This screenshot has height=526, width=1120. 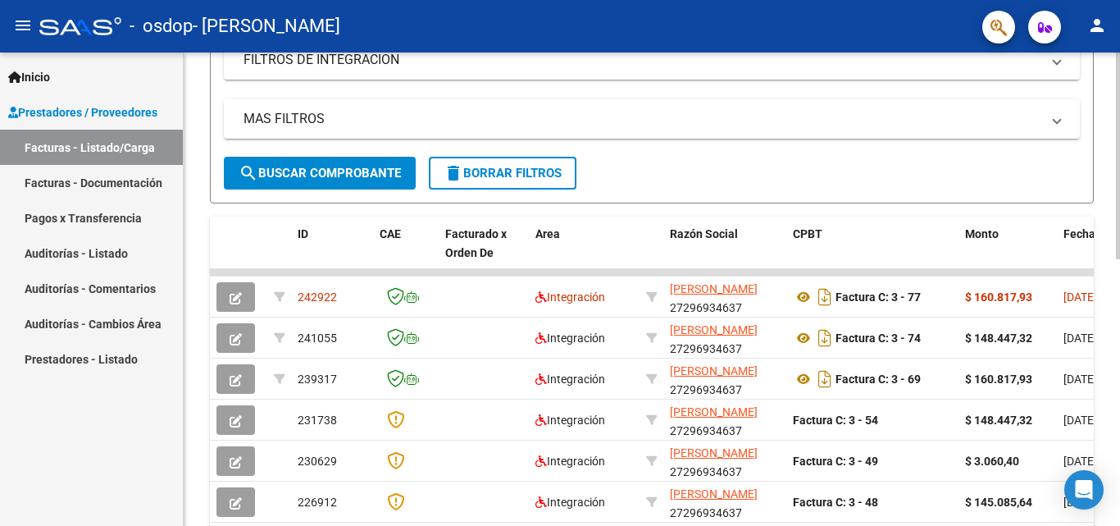 What do you see at coordinates (836, 420) in the screenshot?
I see `strong: Factura C: 3 - 54` at bounding box center [836, 420].